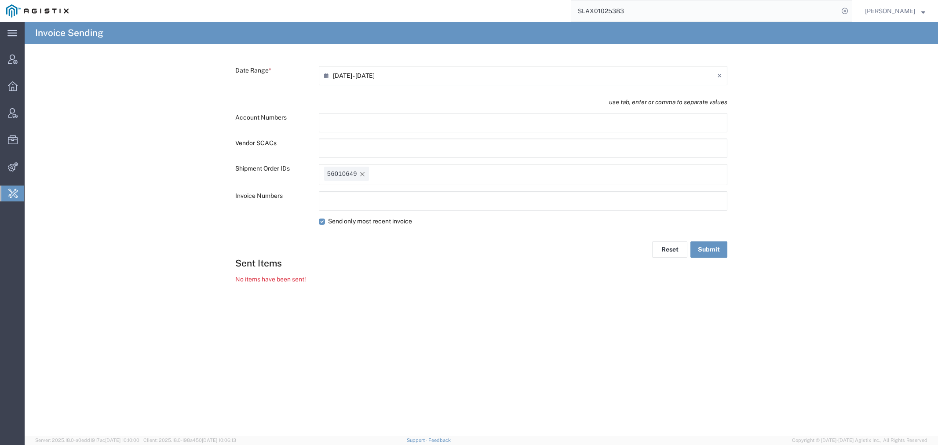 The image size is (938, 445). What do you see at coordinates (890, 11) in the screenshot?
I see `span: Carrie Virgilio` at bounding box center [890, 11].